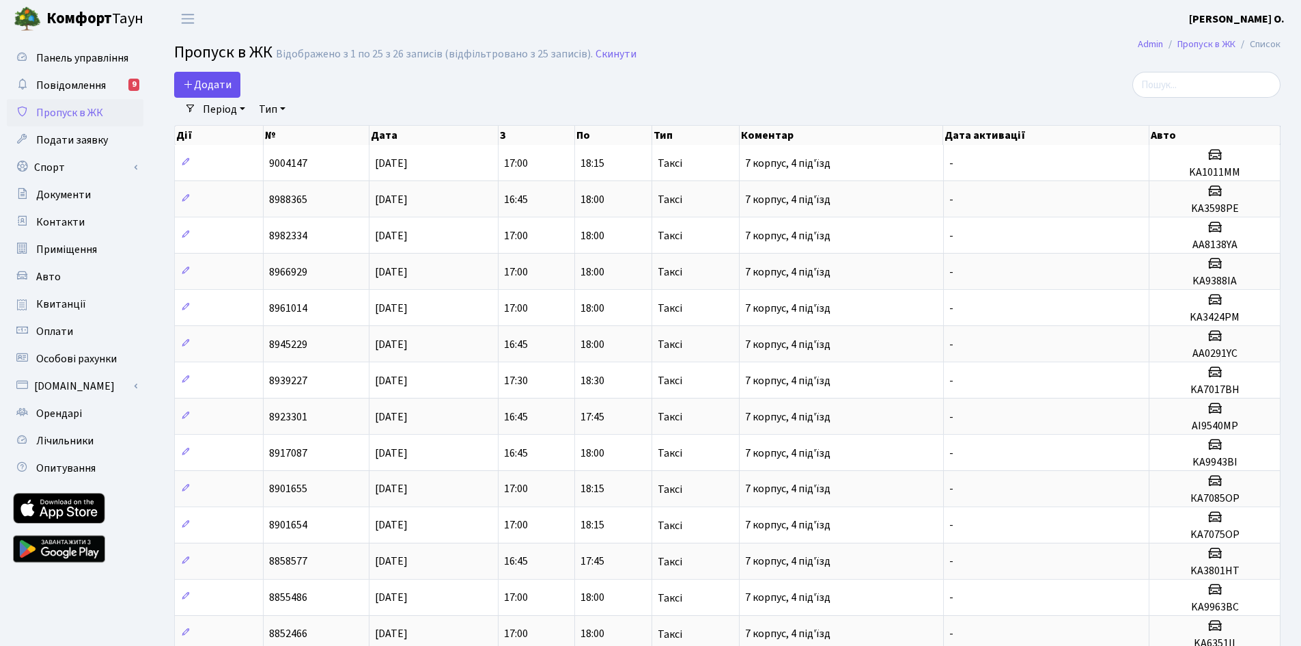 The height and width of the screenshot is (646, 1301). I want to click on h5: KA1011MM, so click(1215, 172).